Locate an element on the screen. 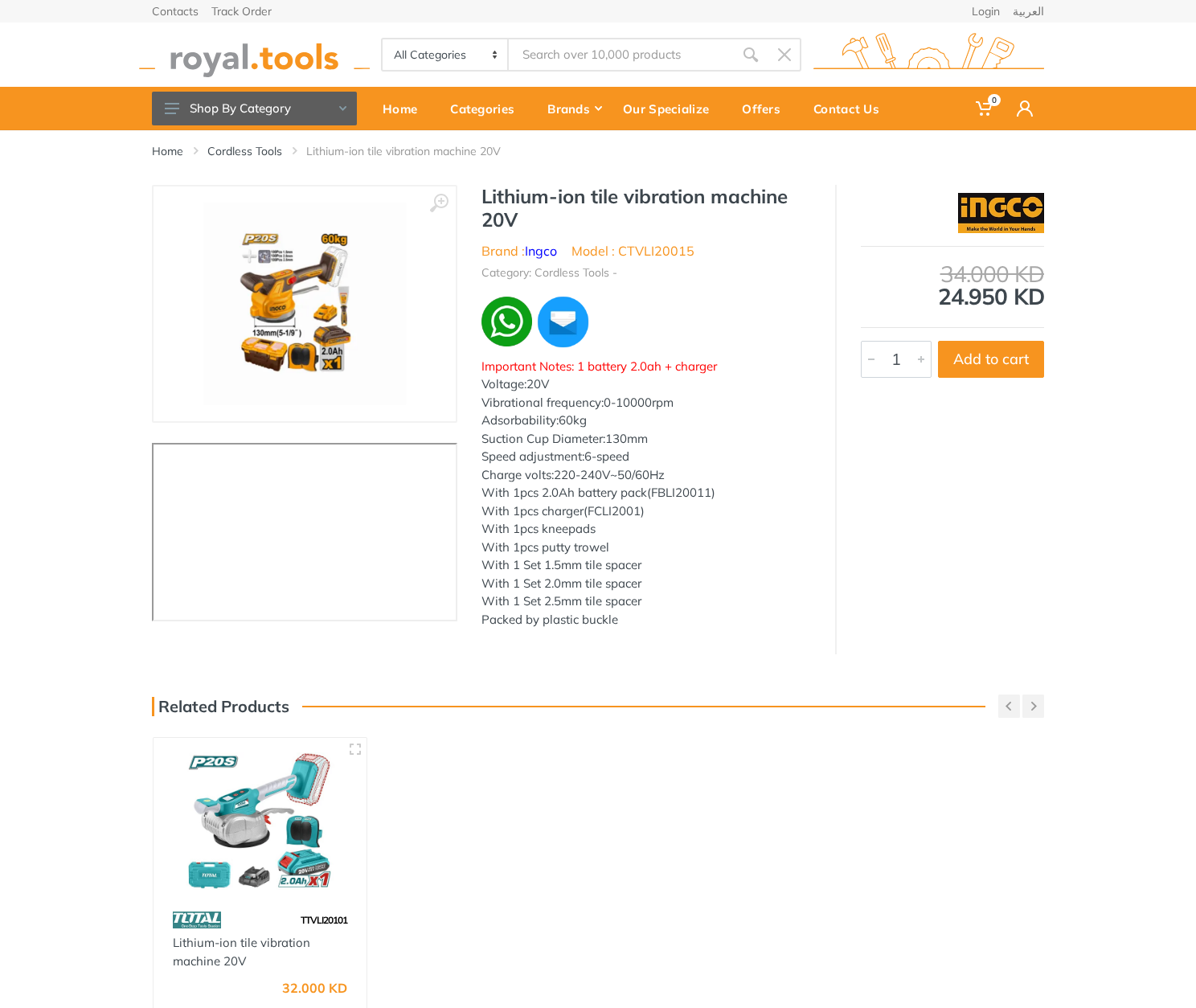 The width and height of the screenshot is (1196, 1008). img: Ingco is located at coordinates (1001, 213).